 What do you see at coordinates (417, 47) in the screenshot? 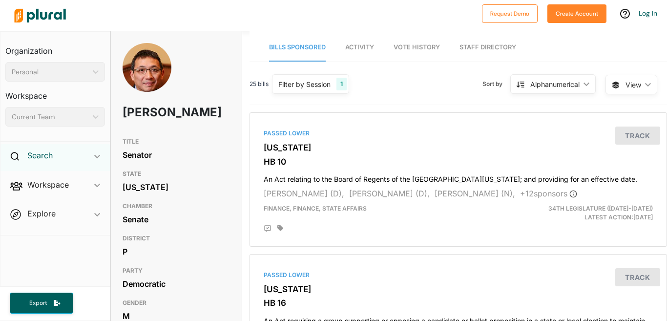
I see `a: Vote History` at bounding box center [417, 47].